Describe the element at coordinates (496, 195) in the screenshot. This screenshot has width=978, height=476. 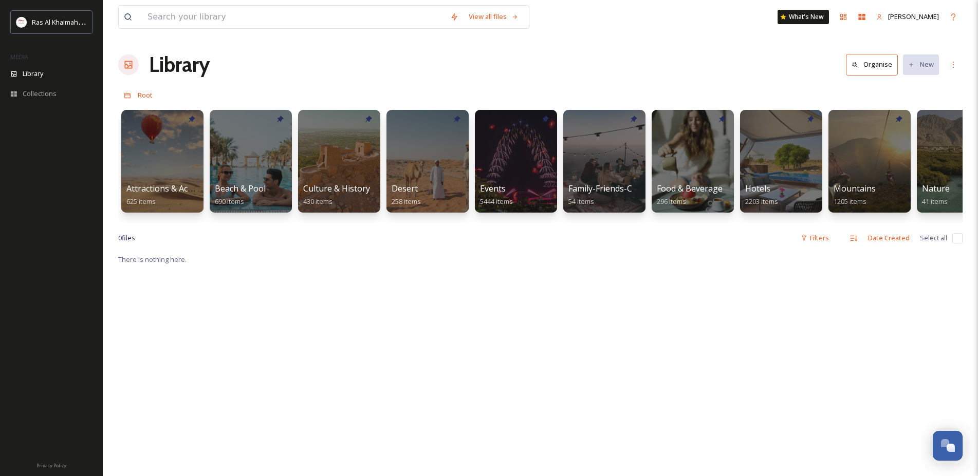
I see `a: Events5444 items` at that location.